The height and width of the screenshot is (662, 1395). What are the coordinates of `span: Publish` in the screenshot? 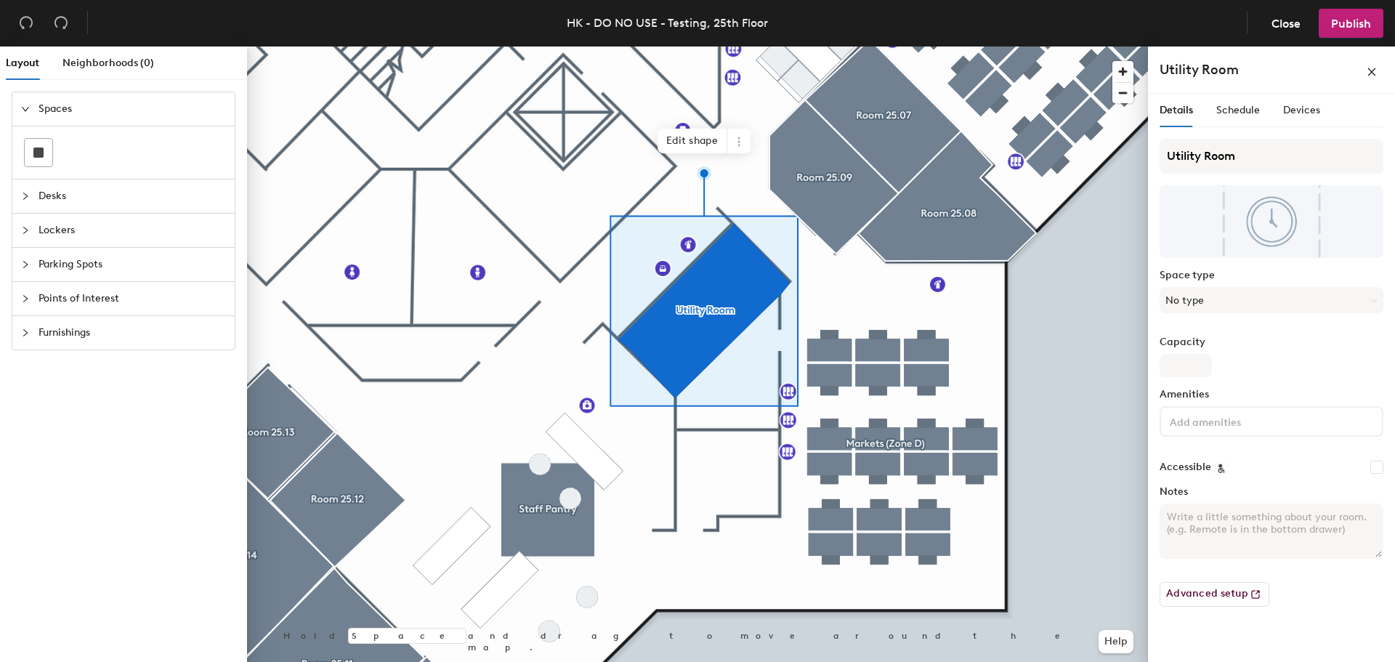 It's located at (1351, 23).